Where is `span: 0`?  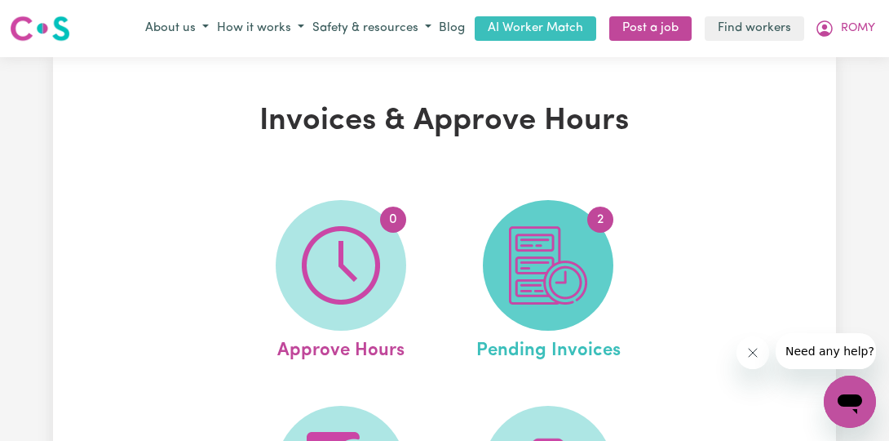 span: 0 is located at coordinates (393, 219).